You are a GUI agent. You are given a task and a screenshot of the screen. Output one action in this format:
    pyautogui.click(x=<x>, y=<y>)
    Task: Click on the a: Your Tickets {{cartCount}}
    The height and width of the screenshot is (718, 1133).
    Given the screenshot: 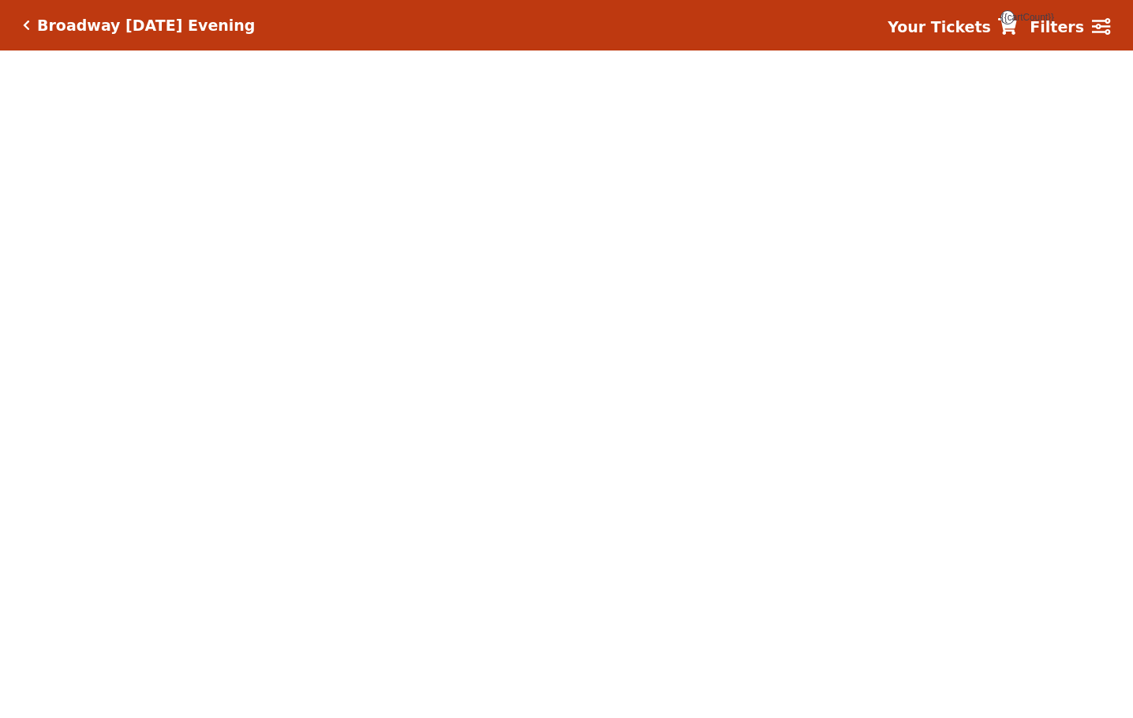 What is the action you would take?
    pyautogui.click(x=952, y=27)
    